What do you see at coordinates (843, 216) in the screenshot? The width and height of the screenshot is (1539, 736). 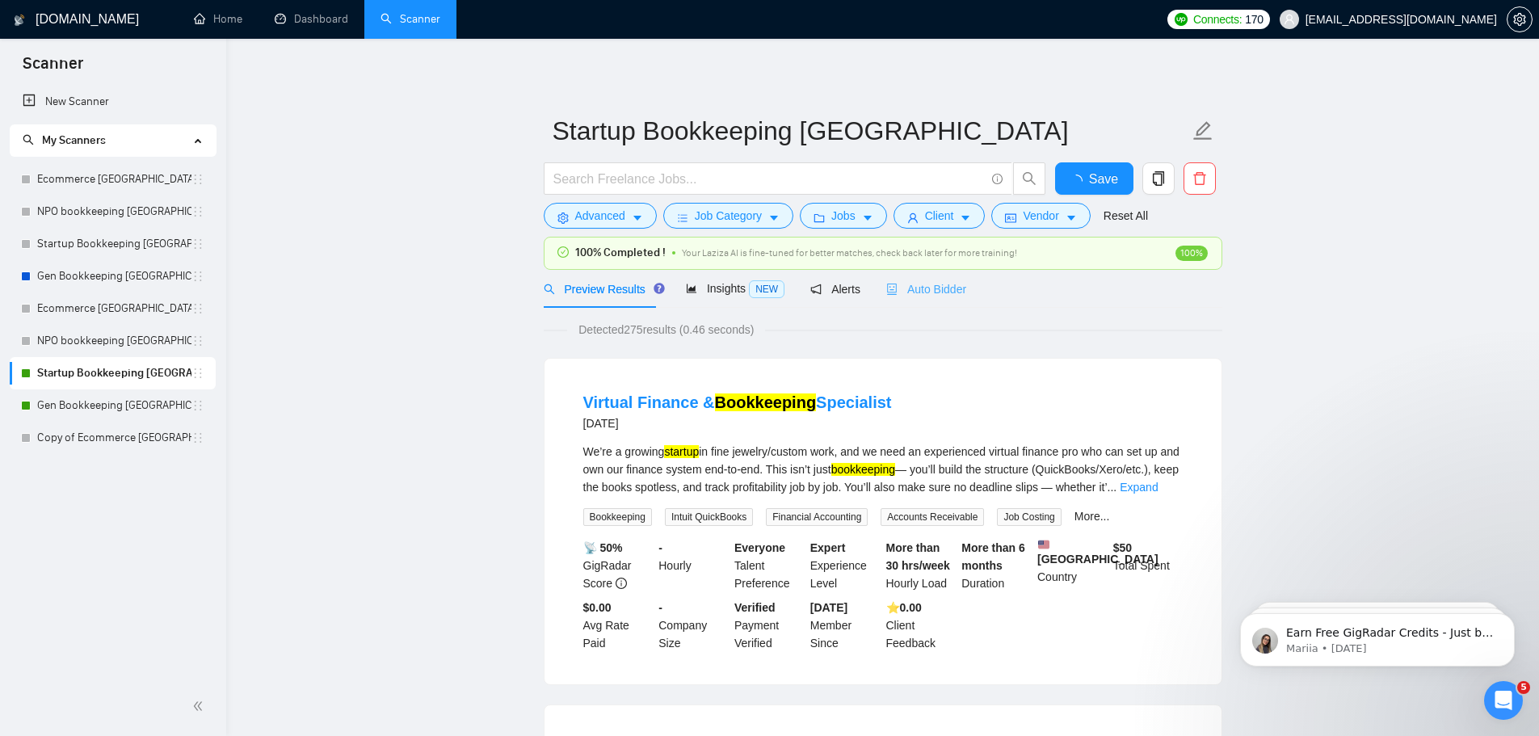 I see `button: folderJobscaret-down` at bounding box center [843, 216].